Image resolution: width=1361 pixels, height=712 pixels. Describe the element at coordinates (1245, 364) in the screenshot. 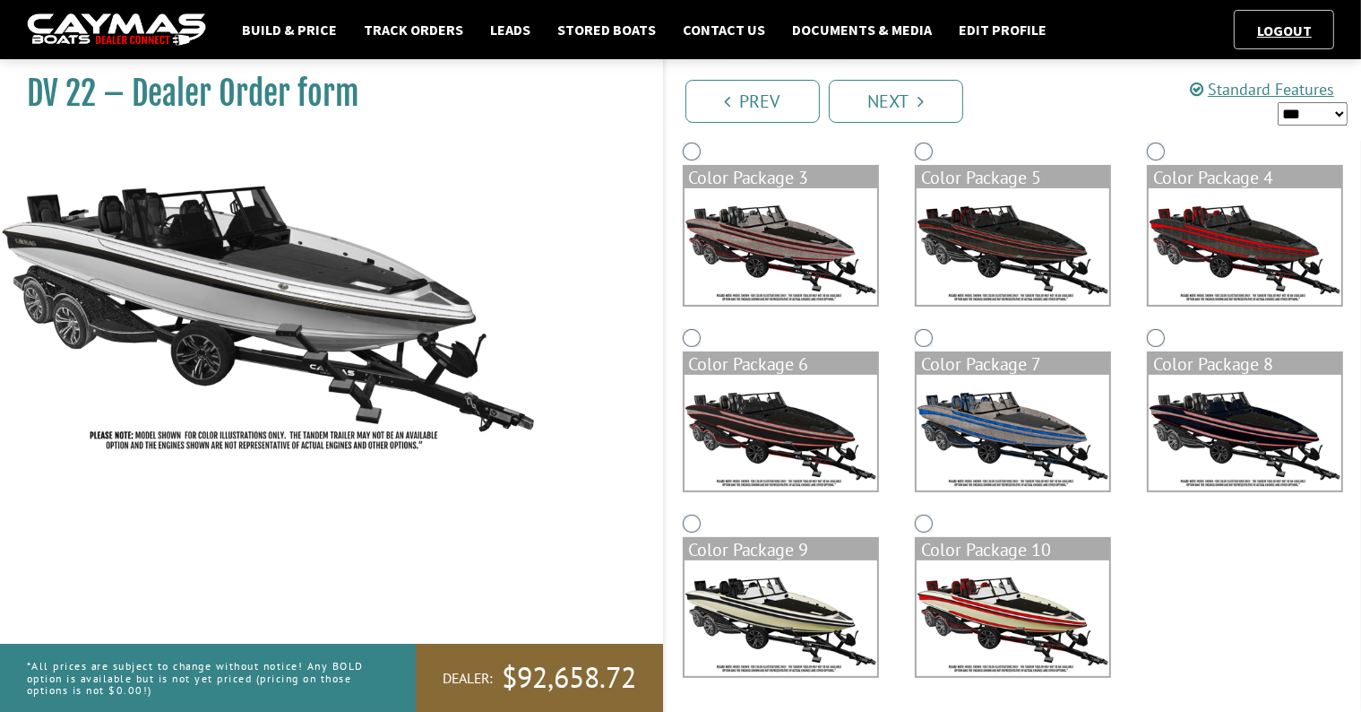

I see `div: Color Package 8` at that location.